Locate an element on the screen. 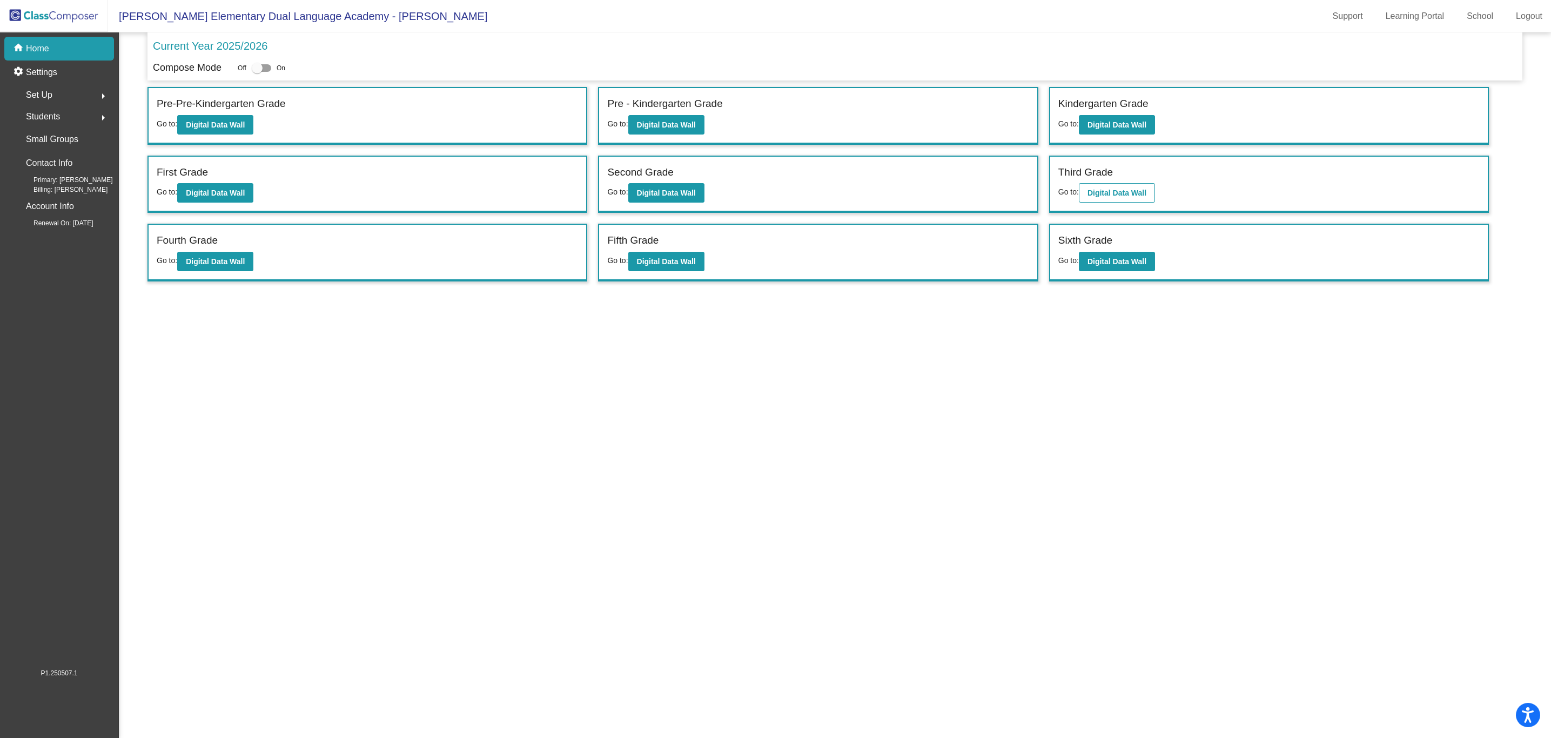  a: School is located at coordinates (1479, 16).